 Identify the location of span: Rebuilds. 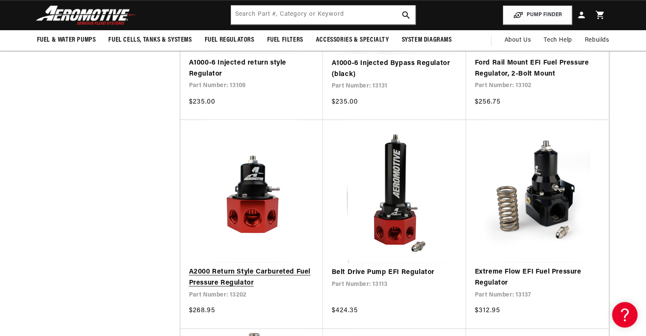
(597, 40).